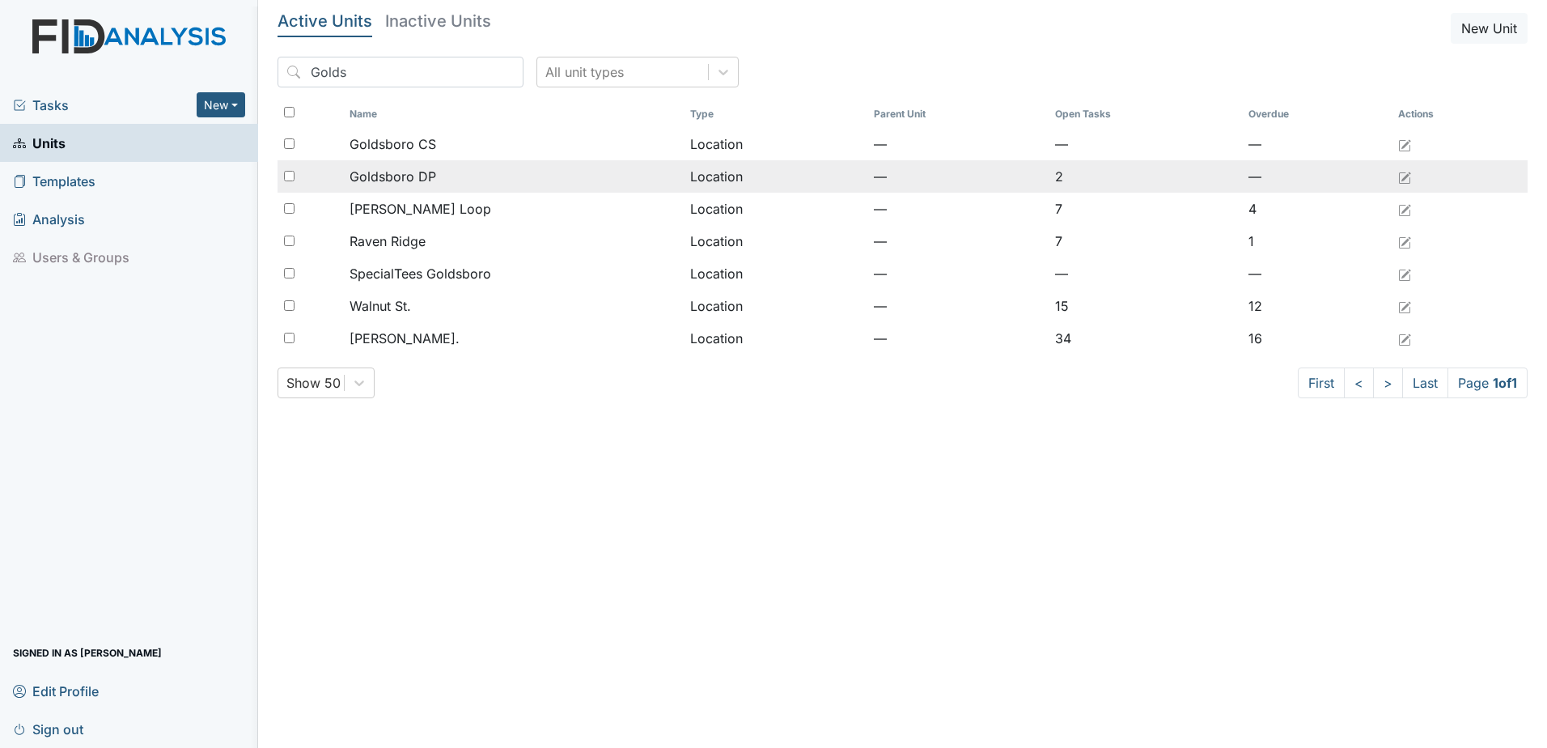  I want to click on span: Edit Profile, so click(56, 690).